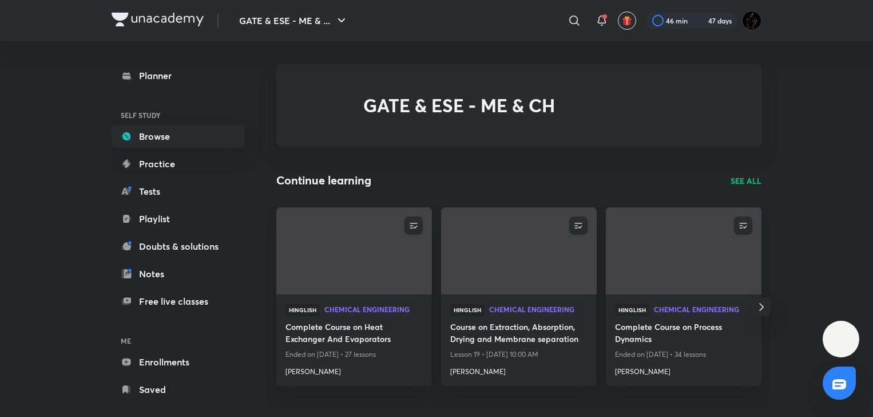 The image size is (873, 417). I want to click on a: Playlist, so click(178, 219).